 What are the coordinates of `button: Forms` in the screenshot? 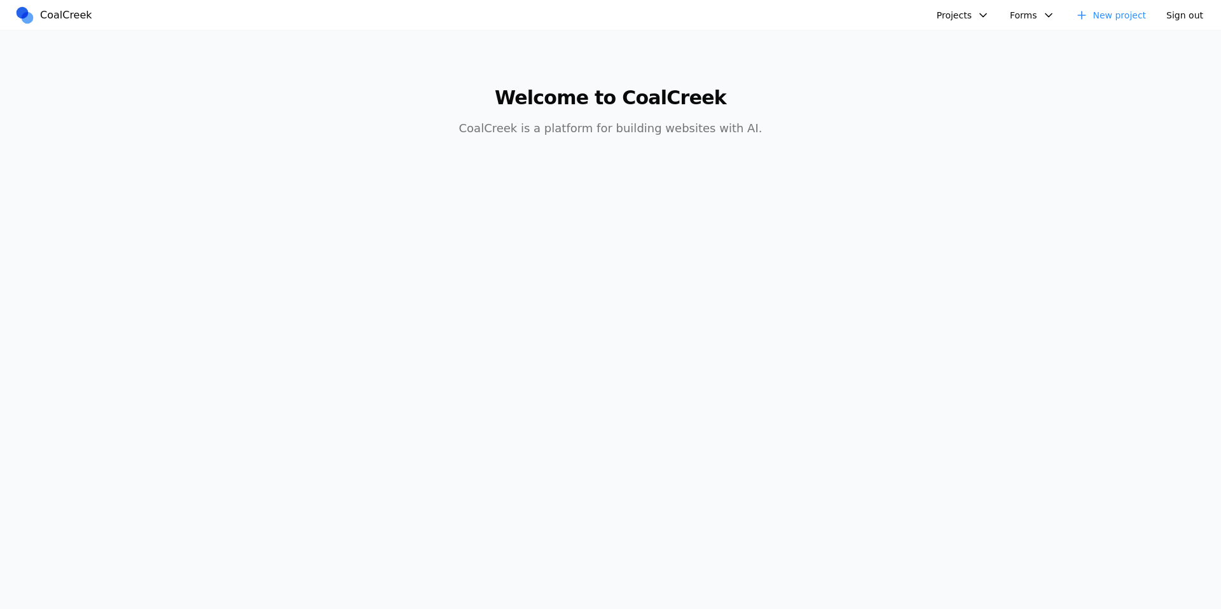 It's located at (1033, 15).